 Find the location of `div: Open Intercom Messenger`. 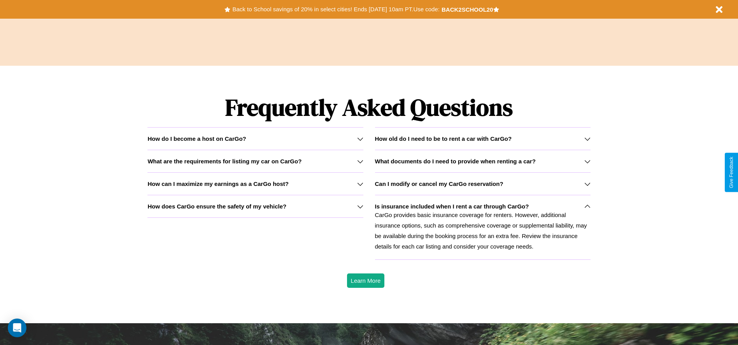

div: Open Intercom Messenger is located at coordinates (17, 328).